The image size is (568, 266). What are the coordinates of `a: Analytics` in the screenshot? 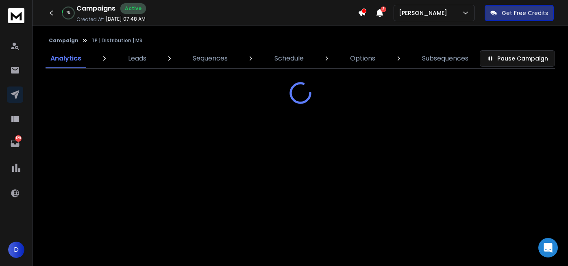 It's located at (66, 59).